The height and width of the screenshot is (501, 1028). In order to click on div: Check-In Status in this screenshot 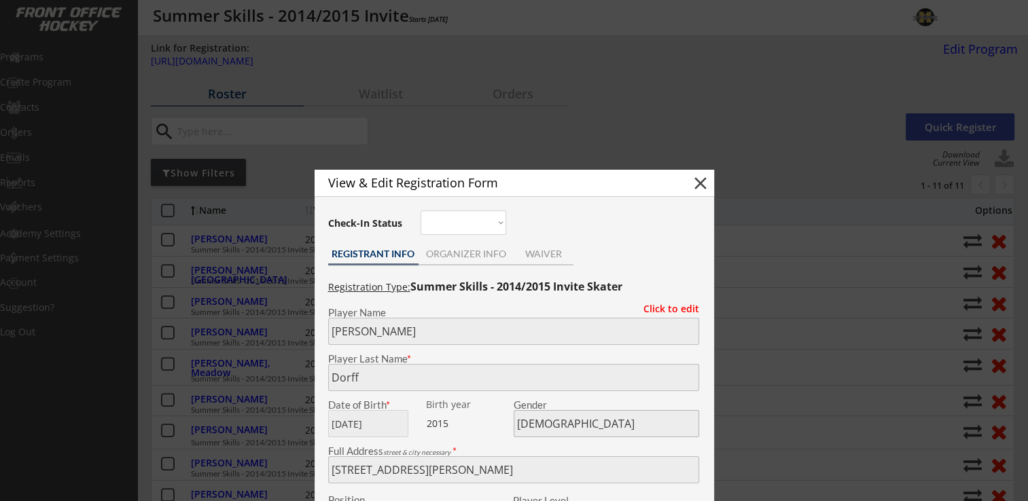, I will do `click(366, 223)`.